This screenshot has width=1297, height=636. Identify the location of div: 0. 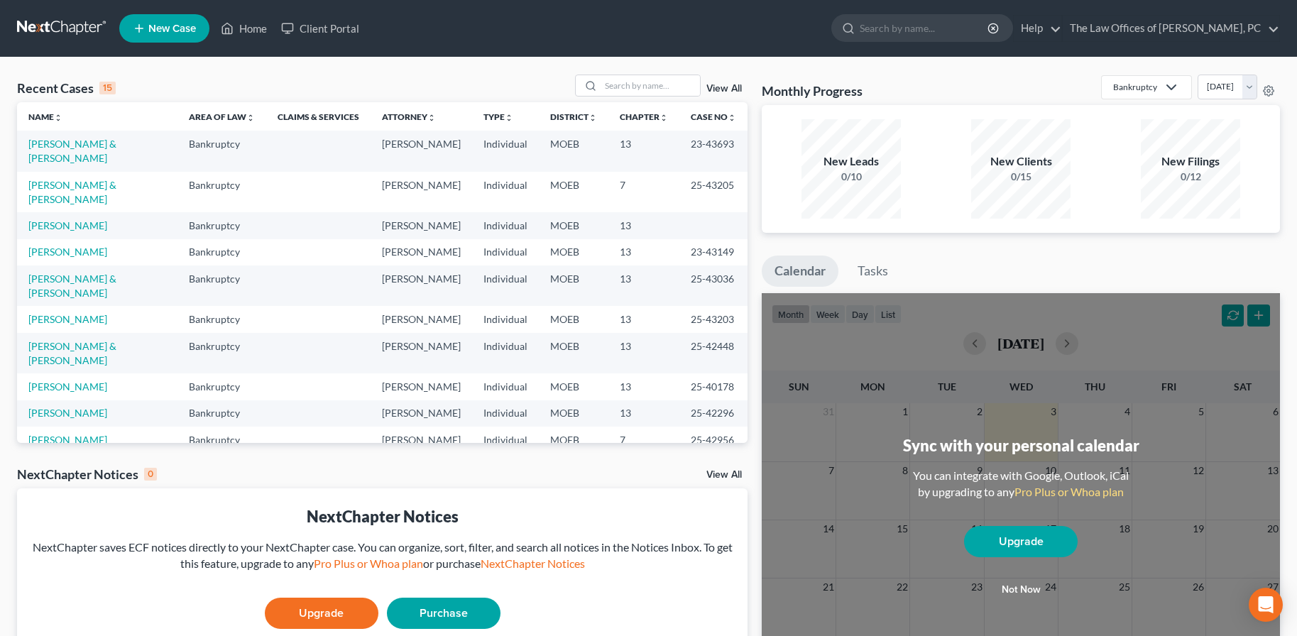
(151, 474).